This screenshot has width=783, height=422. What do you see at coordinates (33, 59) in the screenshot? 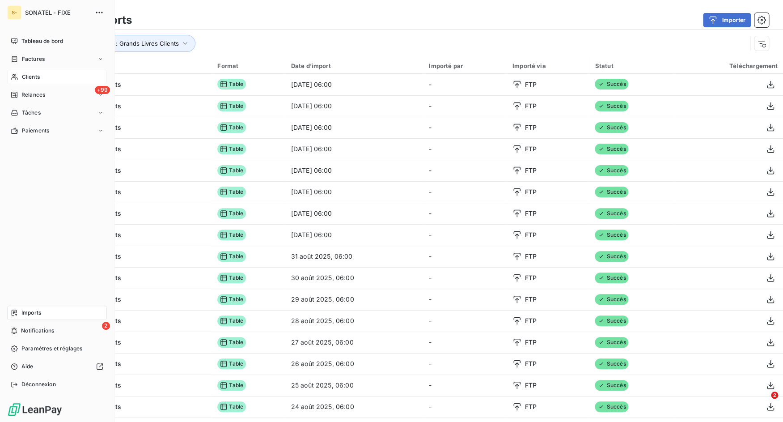
I see `span: Factures` at bounding box center [33, 59].